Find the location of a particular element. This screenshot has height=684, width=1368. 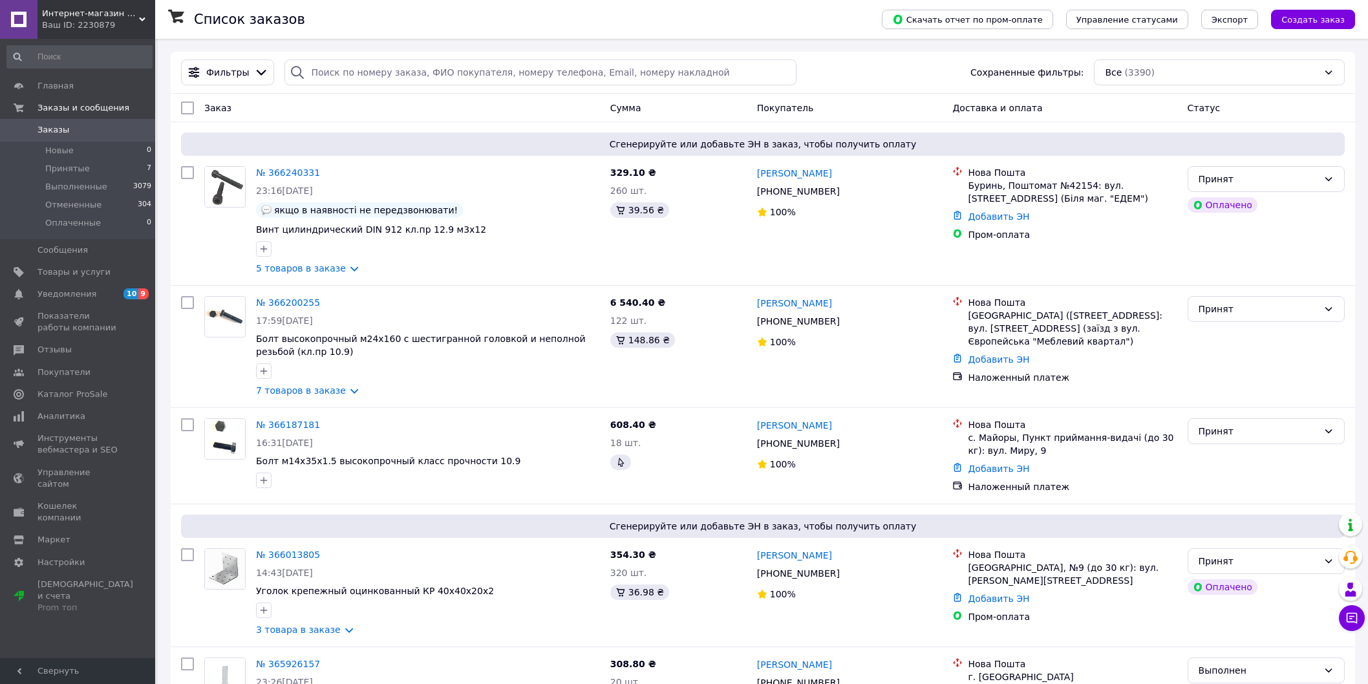

span: 608.40 ₴ is located at coordinates (633, 425).